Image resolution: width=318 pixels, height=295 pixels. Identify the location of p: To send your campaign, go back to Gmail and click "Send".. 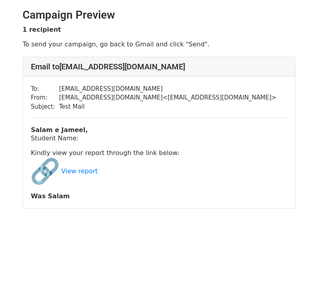
(159, 44).